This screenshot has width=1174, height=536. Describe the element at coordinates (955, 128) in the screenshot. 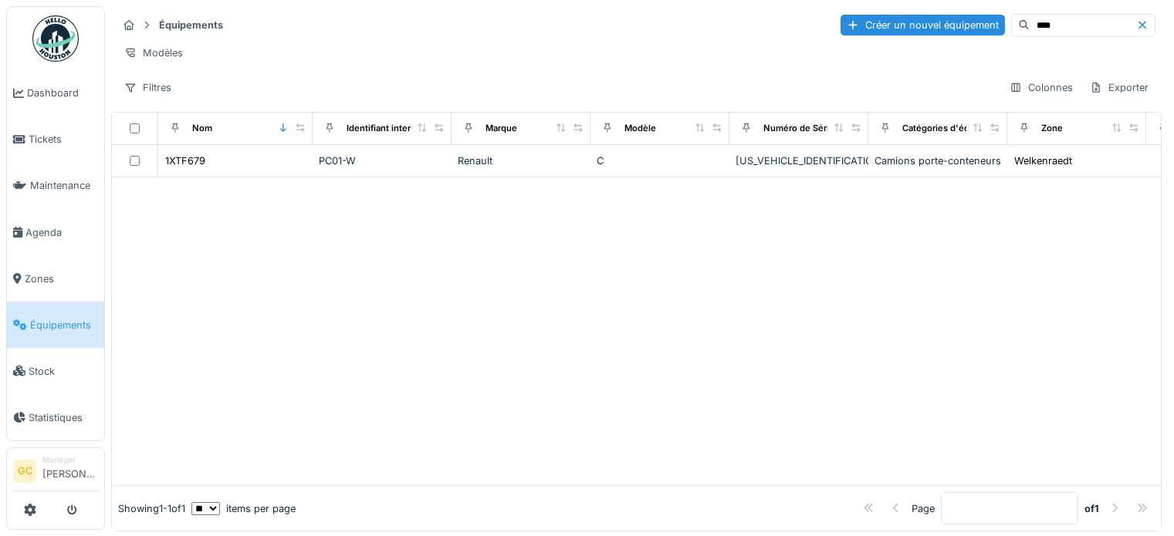

I see `div: Catégories d'équipement` at that location.